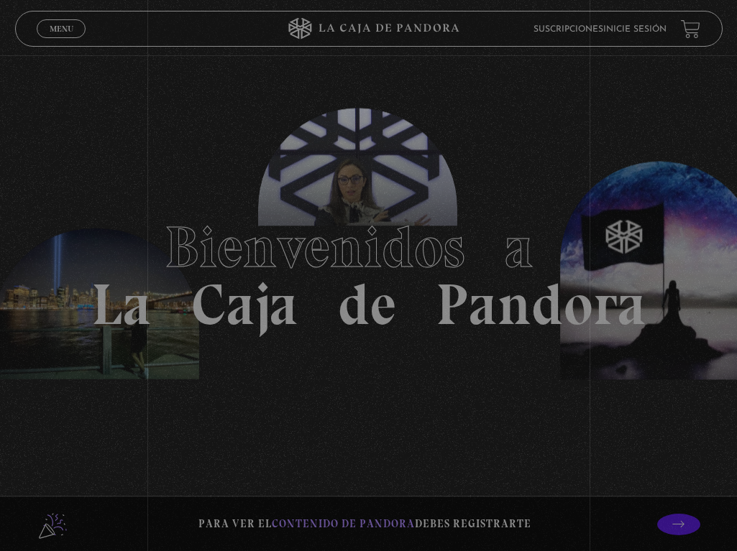  What do you see at coordinates (690, 29) in the screenshot?
I see `a: View your shopping cart` at bounding box center [690, 29].